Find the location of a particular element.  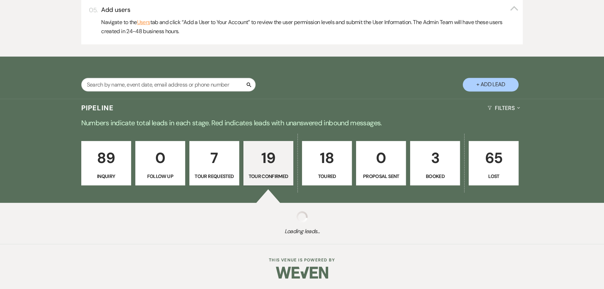

a: 0Proposal Sent is located at coordinates (381, 163).